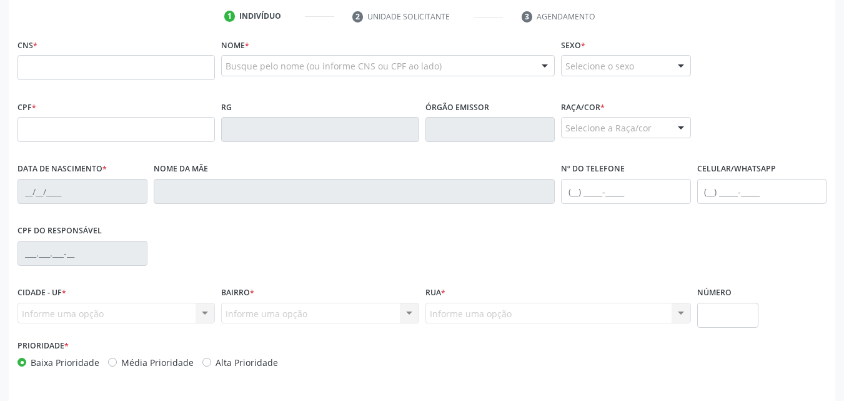 The width and height of the screenshot is (844, 401). What do you see at coordinates (334, 66) in the screenshot?
I see `span: Busque pelo nome (ou informe CNS ou CPF ao lado)` at bounding box center [334, 66].